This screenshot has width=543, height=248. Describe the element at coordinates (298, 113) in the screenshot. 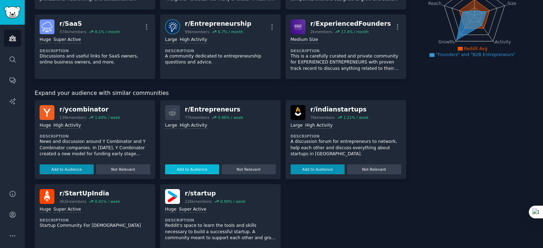

I see `img: indianstartups` at that location.